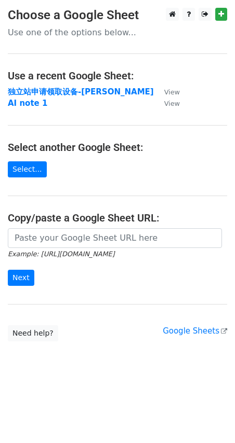 This screenshot has width=235, height=443. I want to click on a: Select..., so click(27, 169).